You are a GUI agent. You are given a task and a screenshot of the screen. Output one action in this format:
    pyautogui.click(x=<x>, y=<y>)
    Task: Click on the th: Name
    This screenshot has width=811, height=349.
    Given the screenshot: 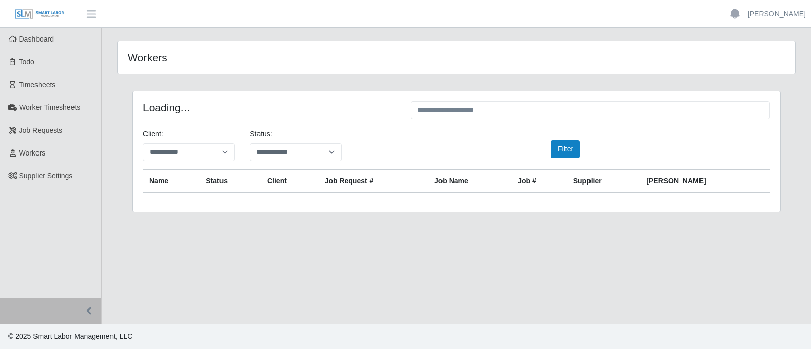 What is the action you would take?
    pyautogui.click(x=171, y=182)
    